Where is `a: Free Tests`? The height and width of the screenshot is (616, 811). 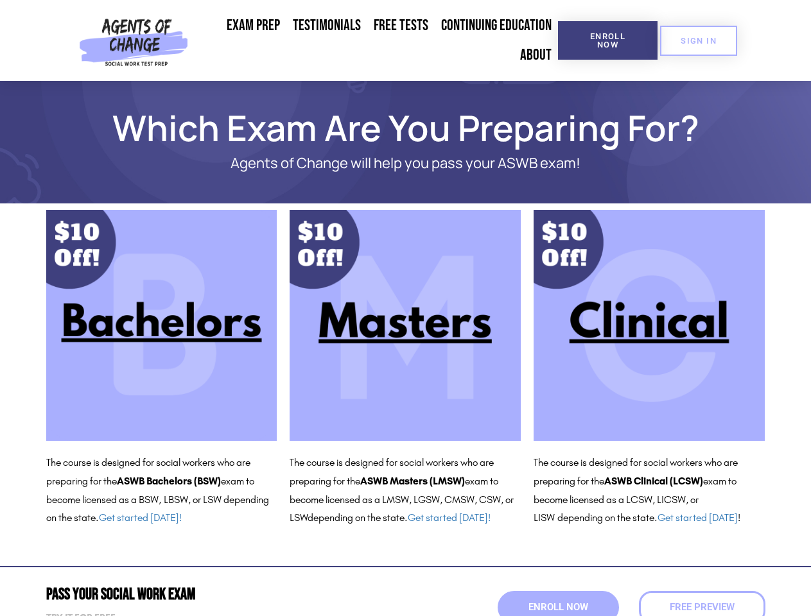
a: Free Tests is located at coordinates (401, 26).